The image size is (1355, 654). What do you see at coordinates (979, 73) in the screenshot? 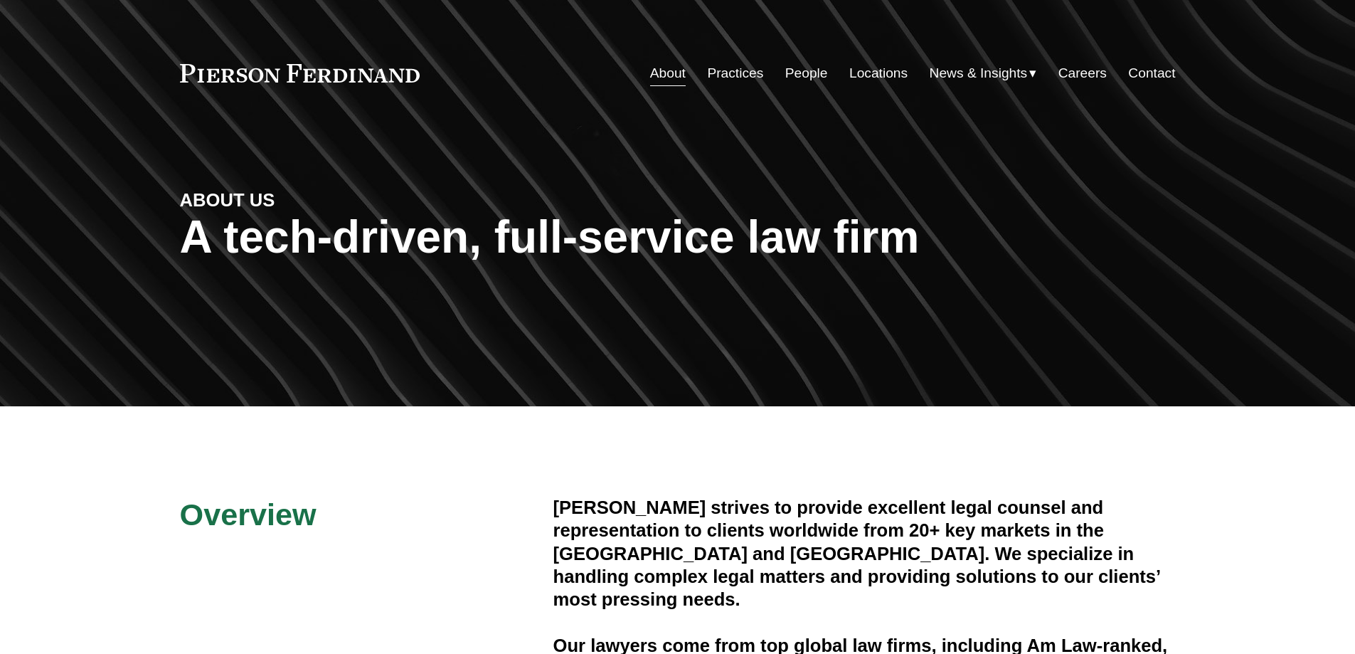
I see `span: News & Insights` at bounding box center [979, 73].